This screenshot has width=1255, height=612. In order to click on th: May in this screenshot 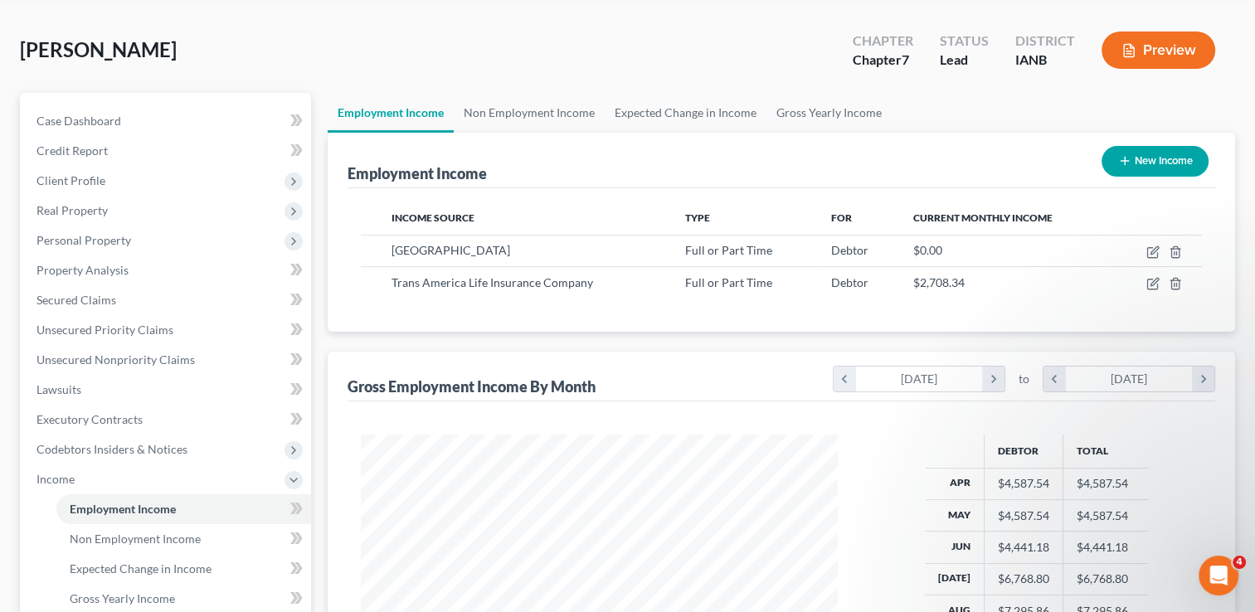, I will do `click(955, 515)`.